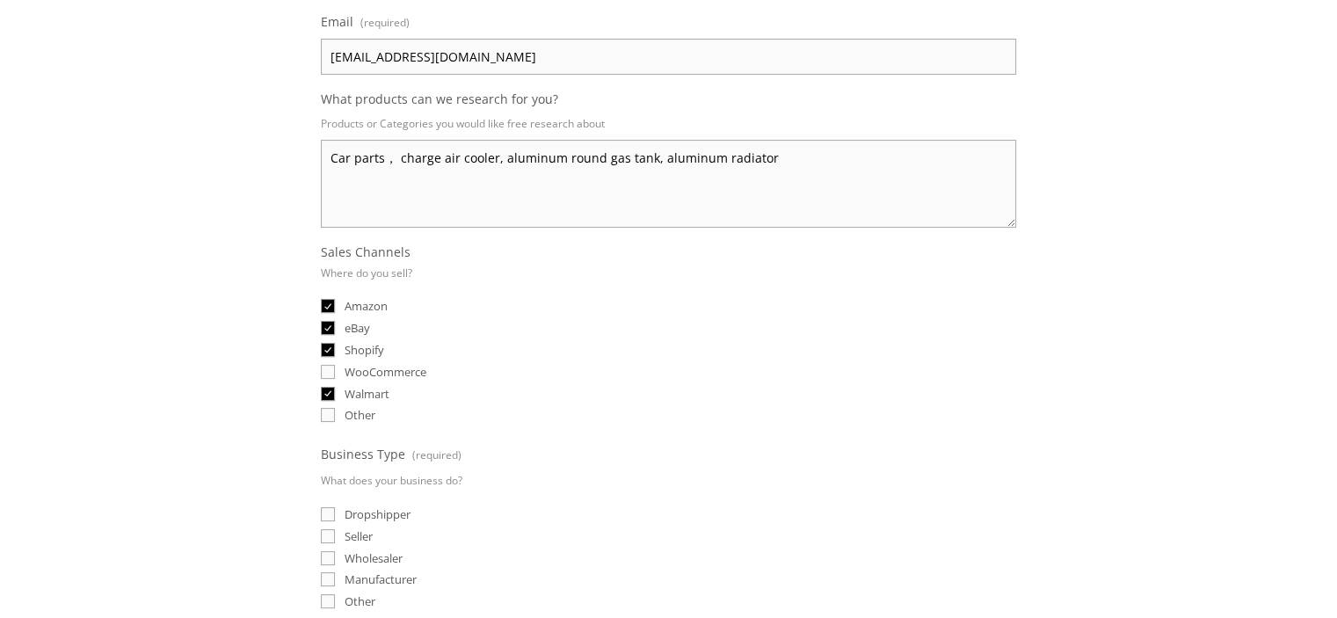 The width and height of the screenshot is (1337, 618). Describe the element at coordinates (381, 579) in the screenshot. I see `span: Manufacturer` at that location.